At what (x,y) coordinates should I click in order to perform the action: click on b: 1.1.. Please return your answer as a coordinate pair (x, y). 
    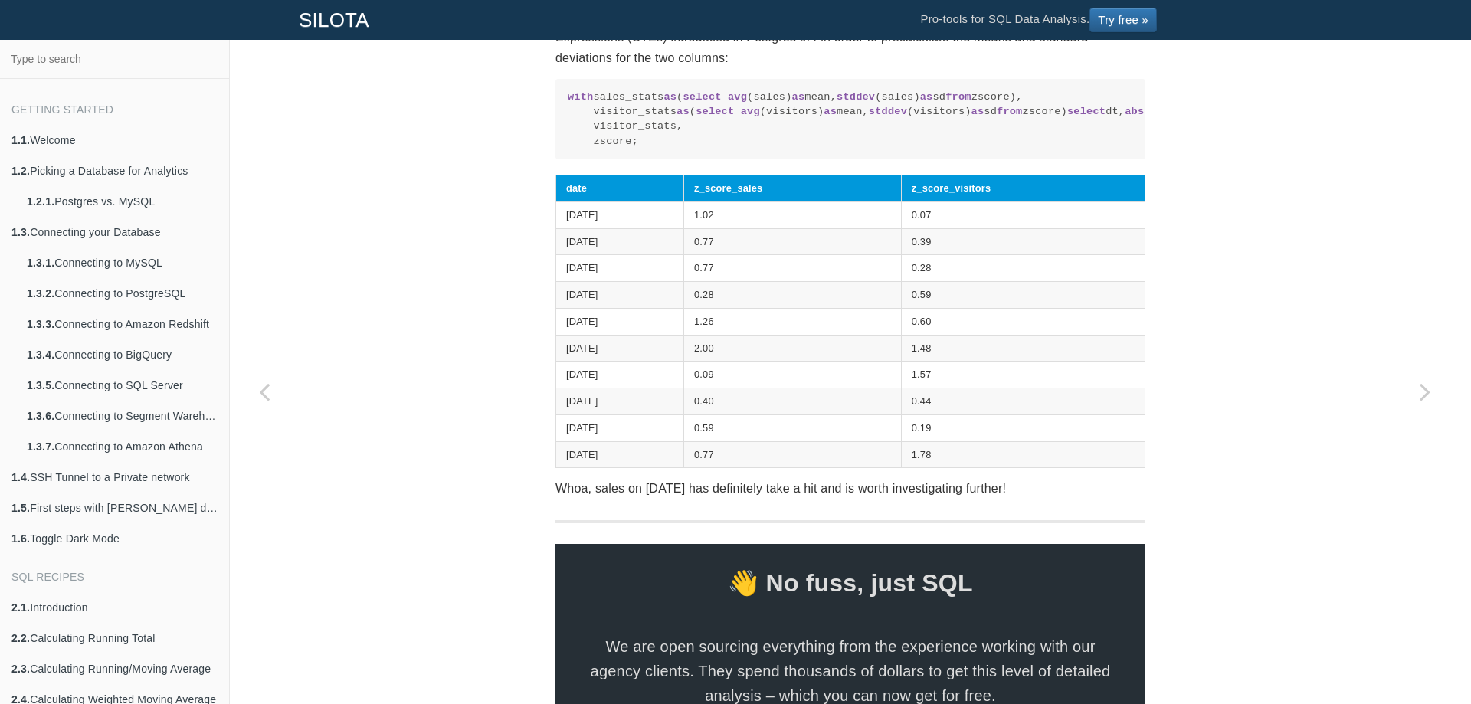
    Looking at the image, I should click on (21, 140).